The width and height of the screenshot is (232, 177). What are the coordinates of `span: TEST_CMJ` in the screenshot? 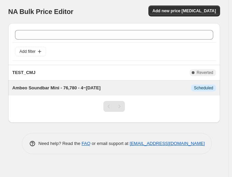 It's located at (24, 72).